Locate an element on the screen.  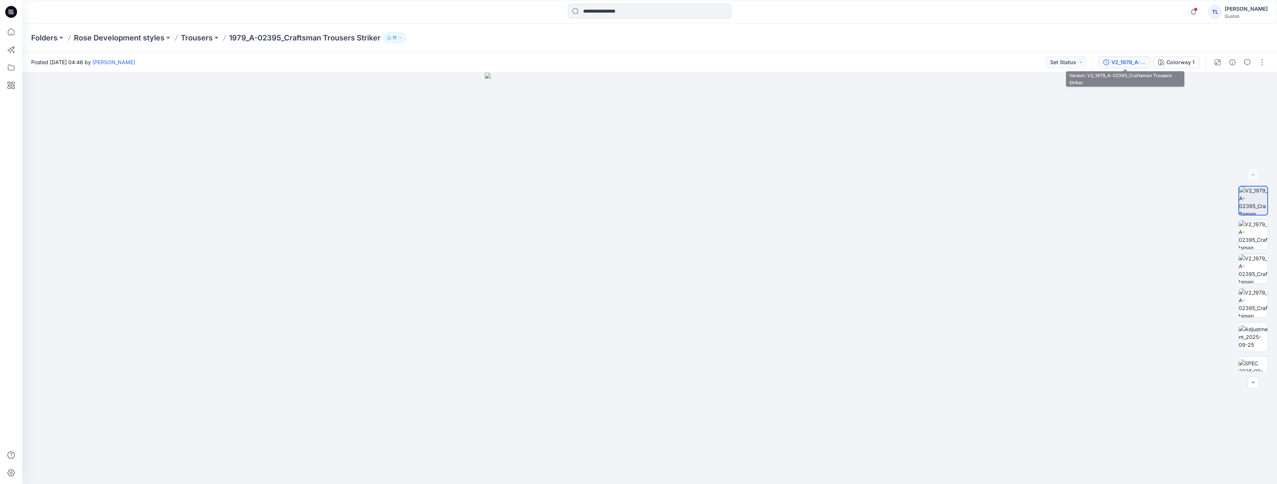
p: Folders is located at coordinates (44, 38).